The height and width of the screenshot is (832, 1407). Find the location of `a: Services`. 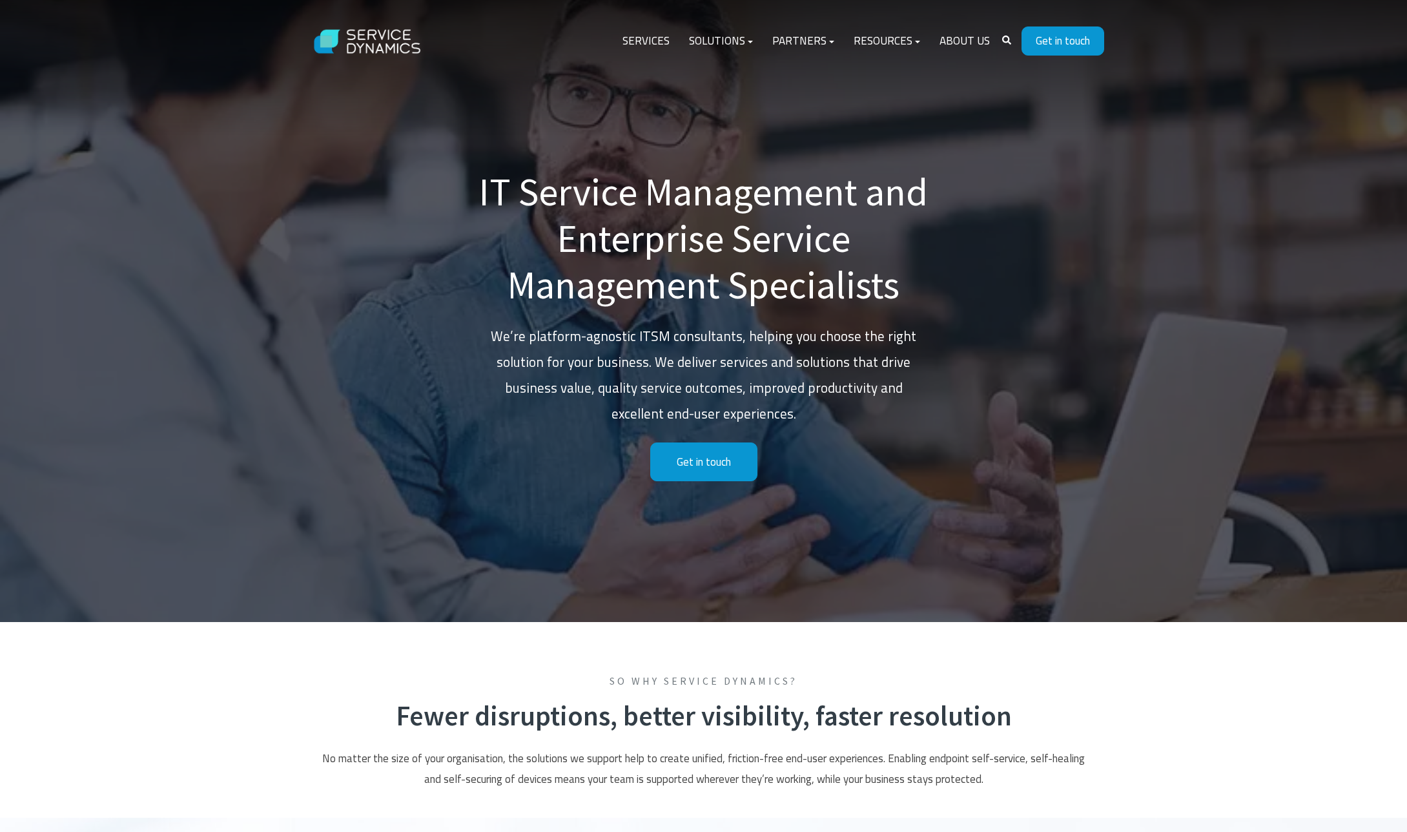

a: Services is located at coordinates (646, 41).